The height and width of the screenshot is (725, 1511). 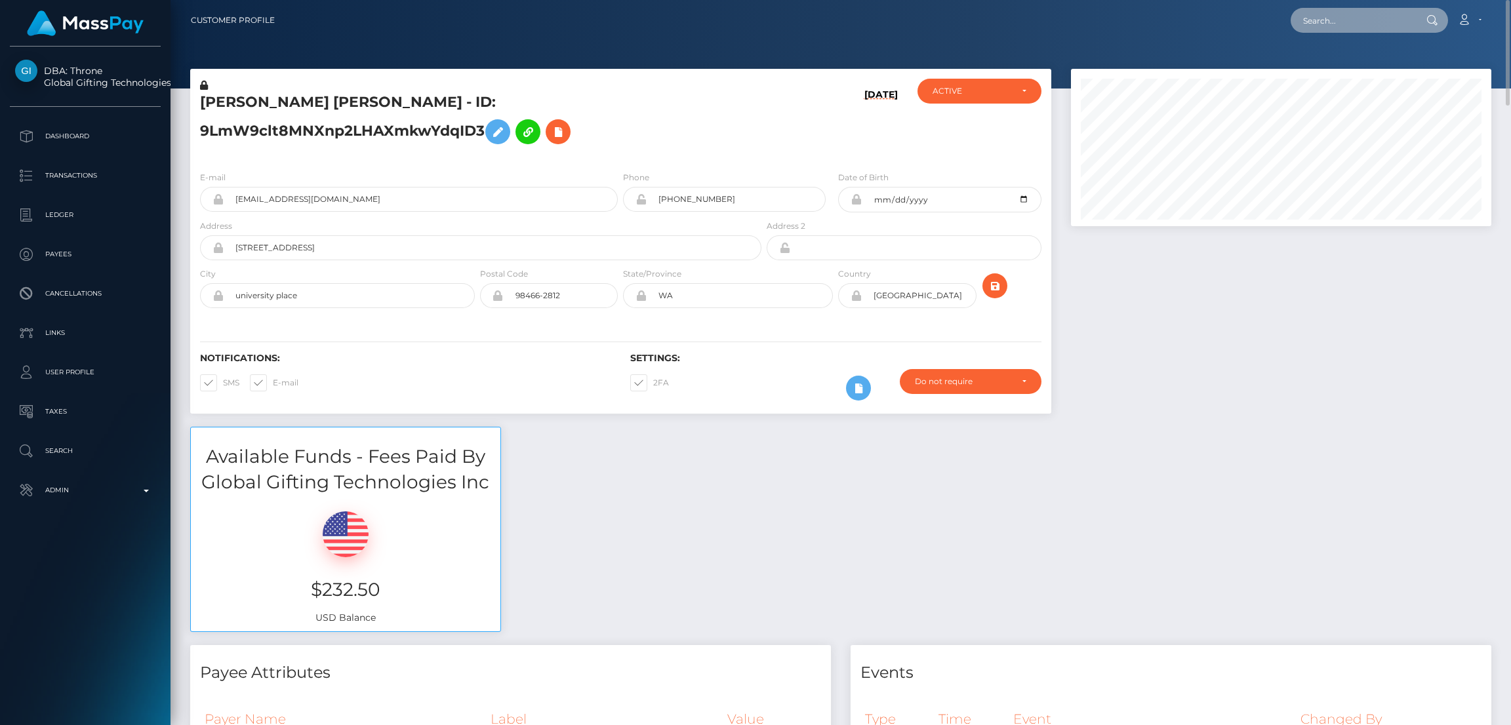 What do you see at coordinates (85, 136) in the screenshot?
I see `a: Dashboard` at bounding box center [85, 136].